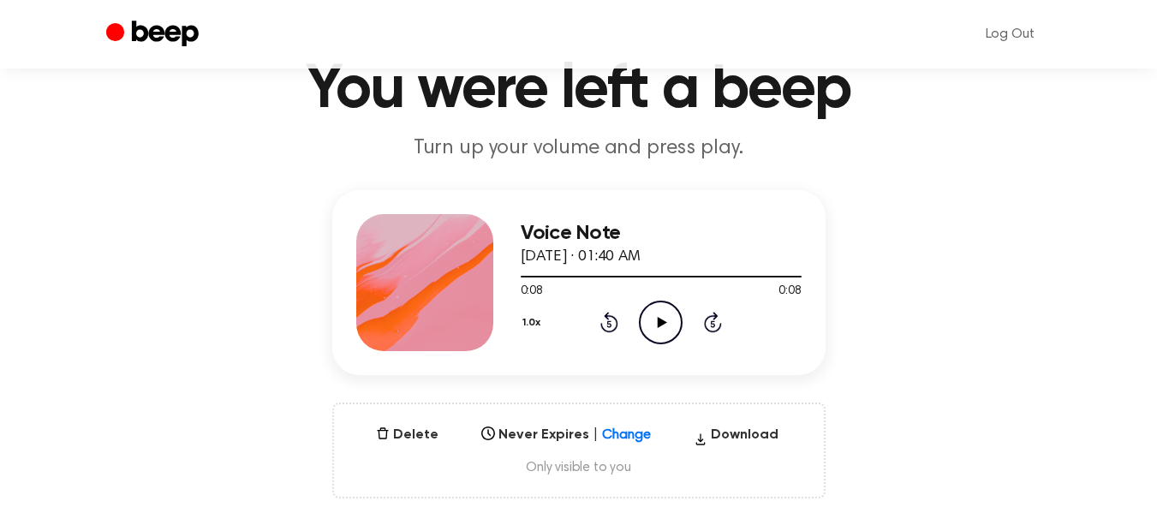 This screenshot has width=1157, height=513. Describe the element at coordinates (735, 438) in the screenshot. I see `button: Download` at that location.